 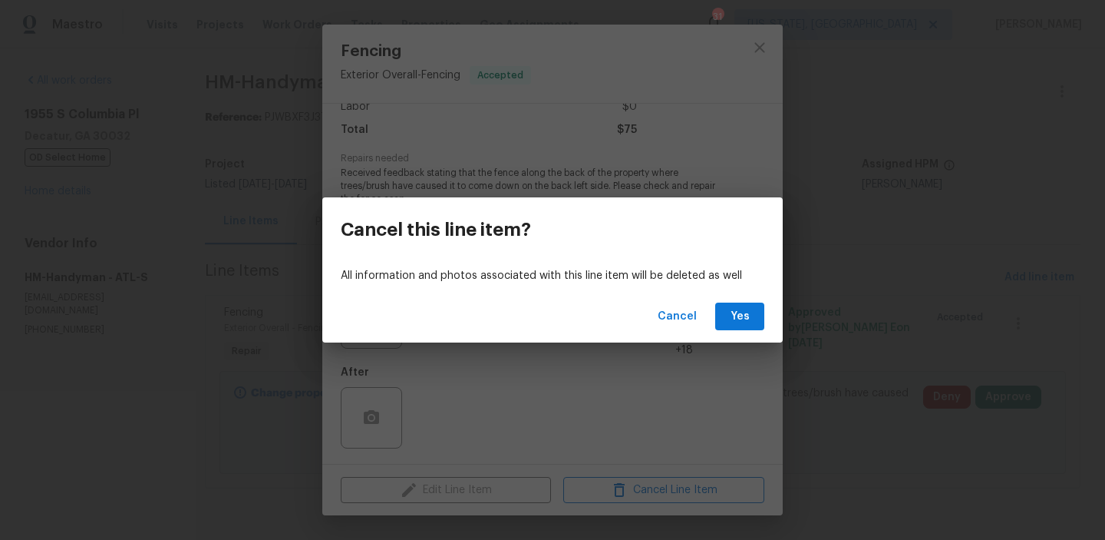 I want to click on span: Yes, so click(x=740, y=316).